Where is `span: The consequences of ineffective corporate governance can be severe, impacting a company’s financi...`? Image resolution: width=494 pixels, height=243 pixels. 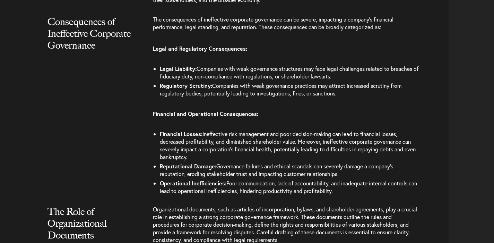
span: The consequences of ineffective corporate governance can be severe, impacting a company’s financi... is located at coordinates (273, 23).